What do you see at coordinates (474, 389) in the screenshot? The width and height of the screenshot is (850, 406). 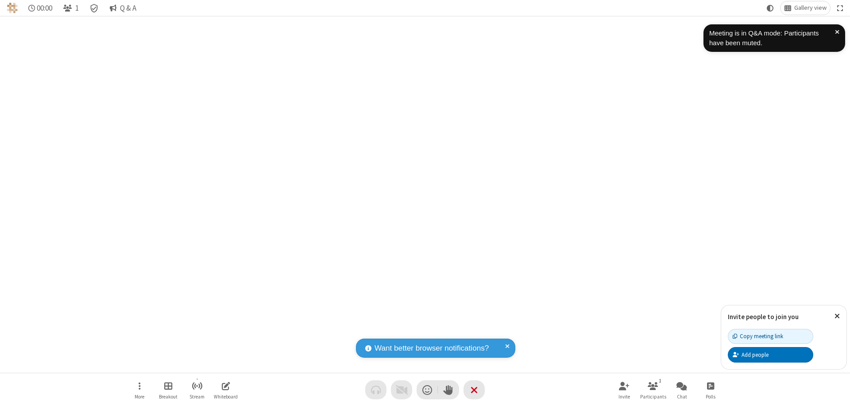 I see `button: End or leave meeting` at bounding box center [474, 389].